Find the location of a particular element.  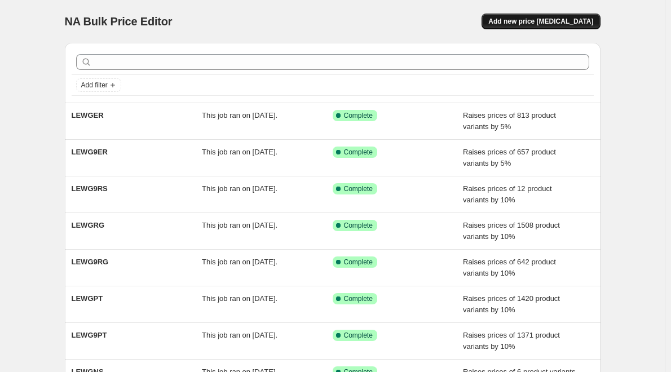

span: LEWG9ER is located at coordinates (90, 152).